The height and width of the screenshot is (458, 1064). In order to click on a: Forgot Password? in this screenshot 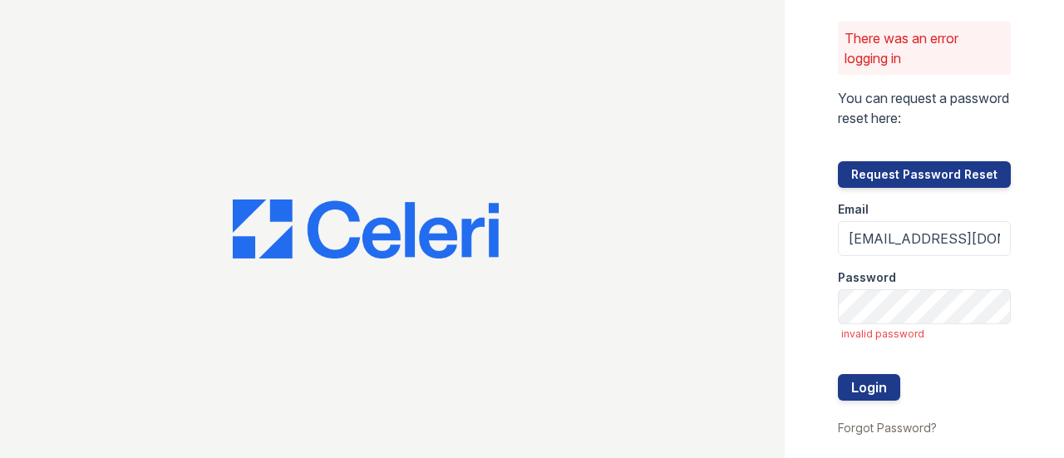, I will do `click(887, 427)`.